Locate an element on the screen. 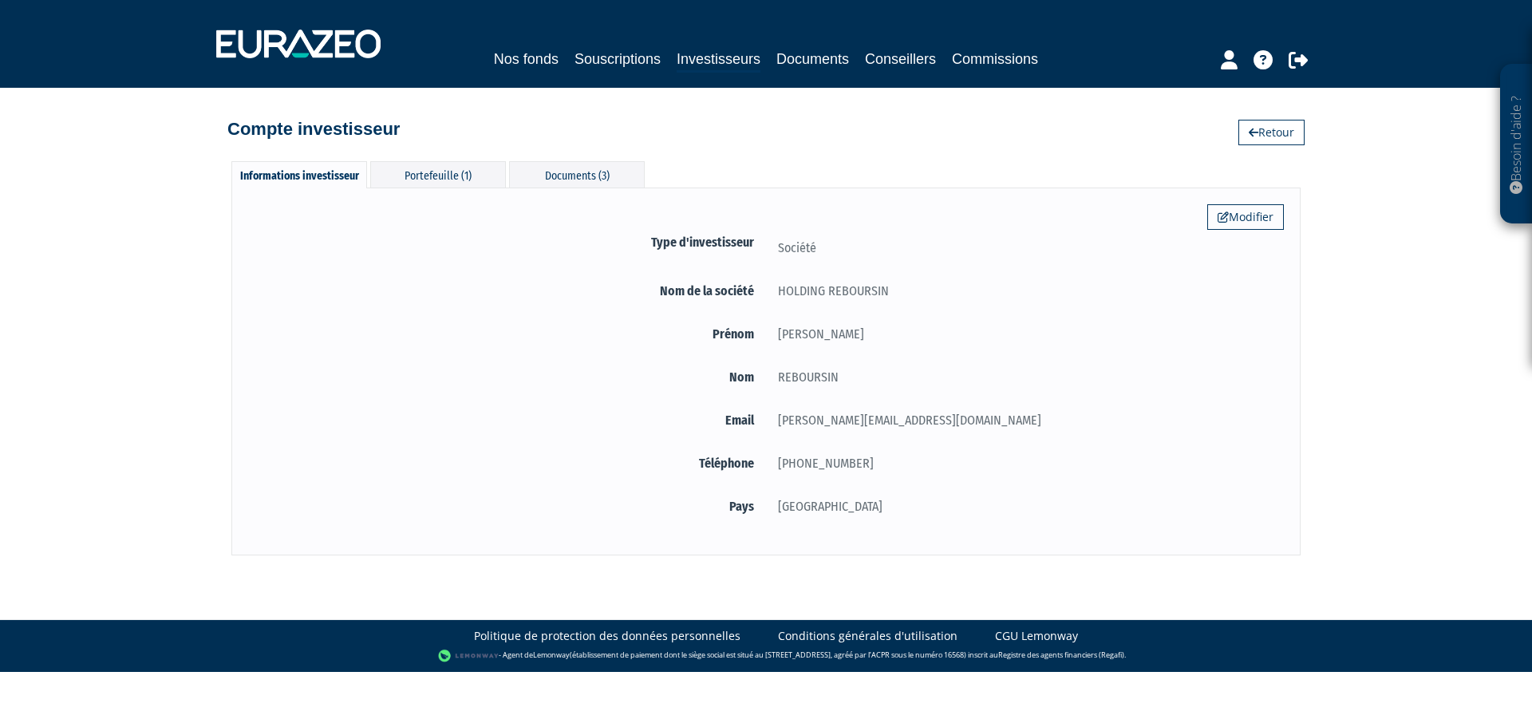 Image resolution: width=1532 pixels, height=727 pixels. a: Investisseurs is located at coordinates (718, 60).